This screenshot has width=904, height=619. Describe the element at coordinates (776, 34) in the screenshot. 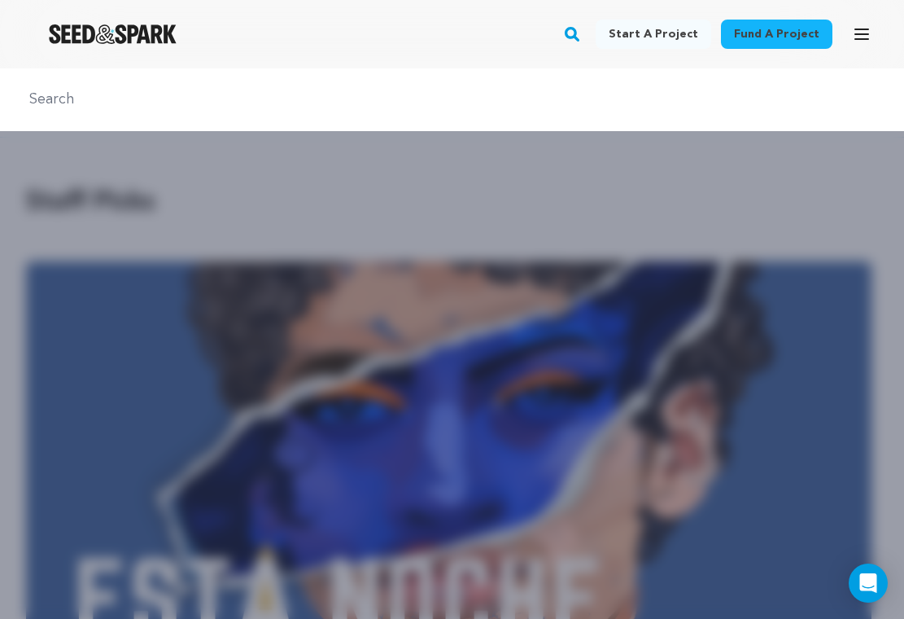

I see `a: Fund a project` at that location.